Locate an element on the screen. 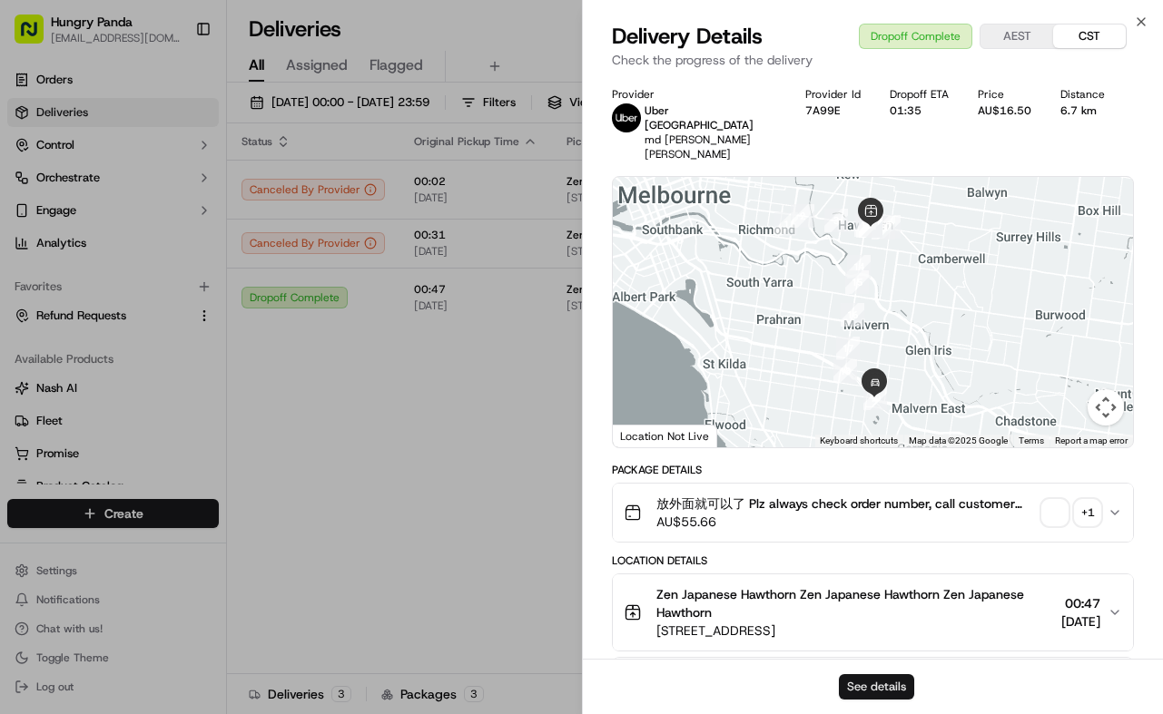 The width and height of the screenshot is (1163, 714). a: Terms (opens in new tab) is located at coordinates (1031, 440).